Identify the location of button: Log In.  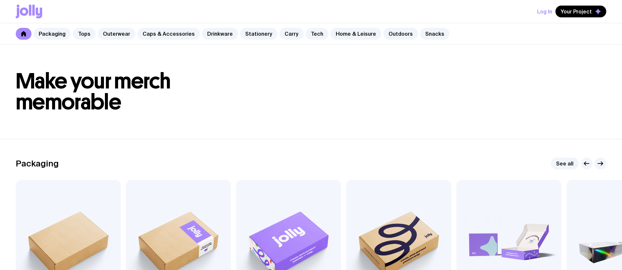
(545, 11).